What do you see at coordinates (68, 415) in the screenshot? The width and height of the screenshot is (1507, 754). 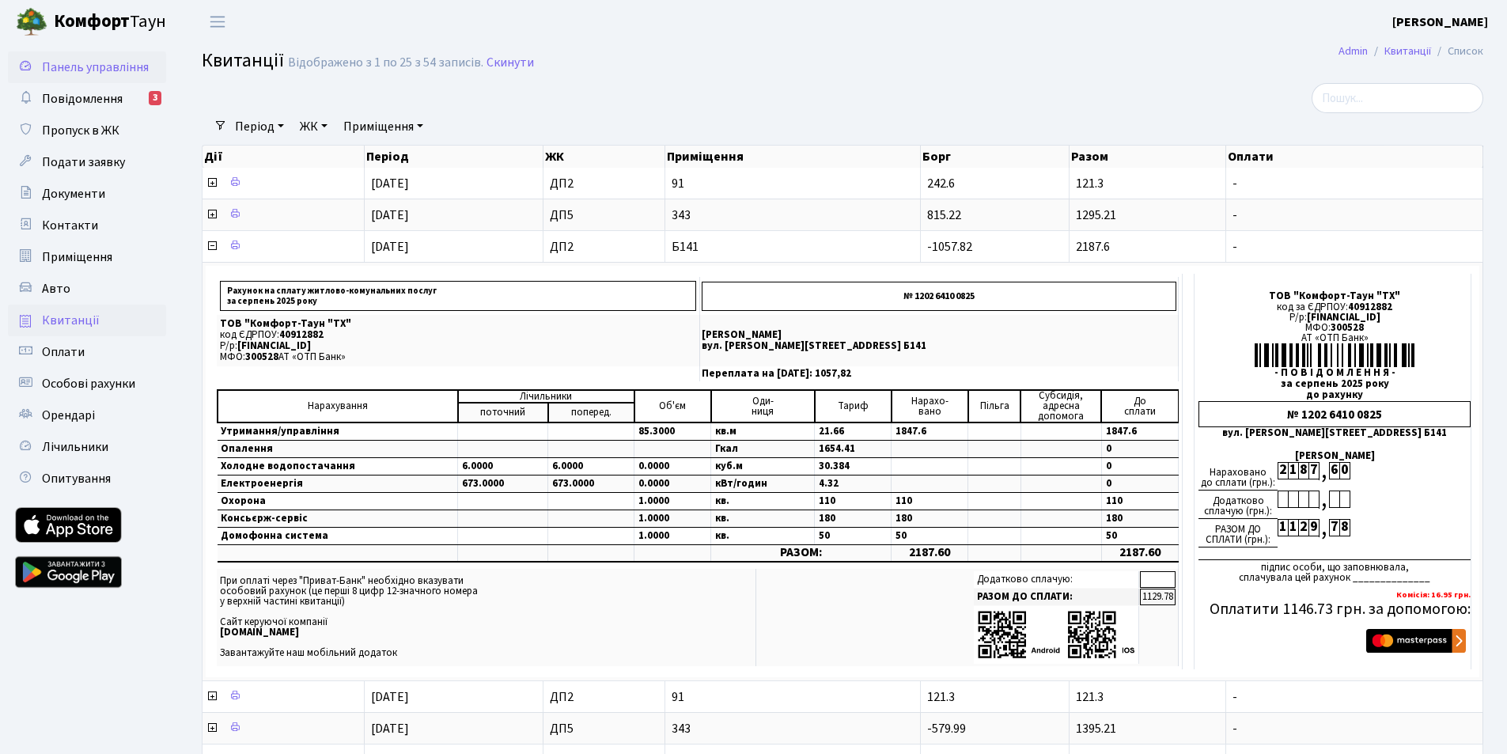 I see `span: Орендарі` at bounding box center [68, 415].